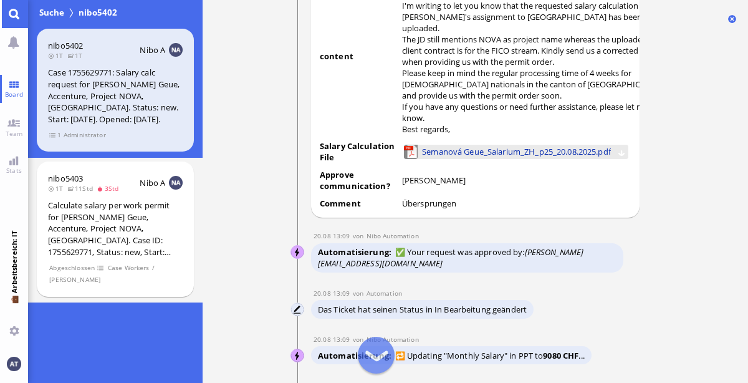 Image resolution: width=748 pixels, height=383 pixels. Describe the element at coordinates (14, 170) in the screenshot. I see `span: Stats` at that location.